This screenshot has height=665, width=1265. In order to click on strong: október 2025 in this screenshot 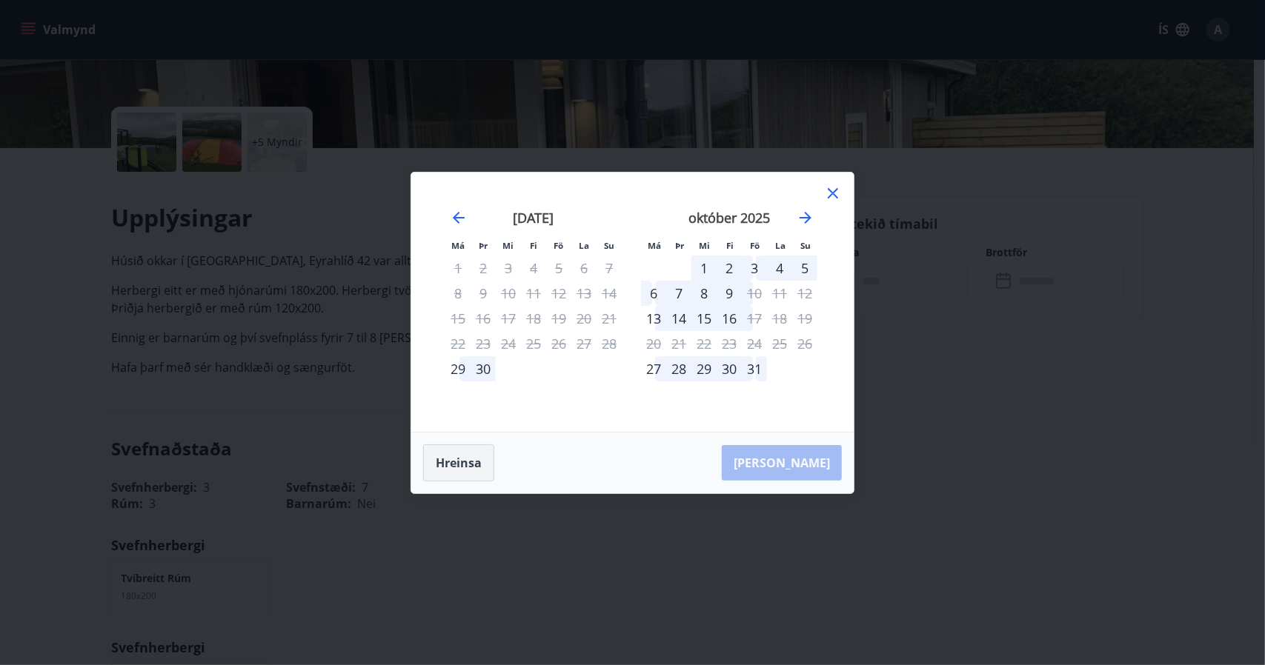, I will do `click(729, 218)`.